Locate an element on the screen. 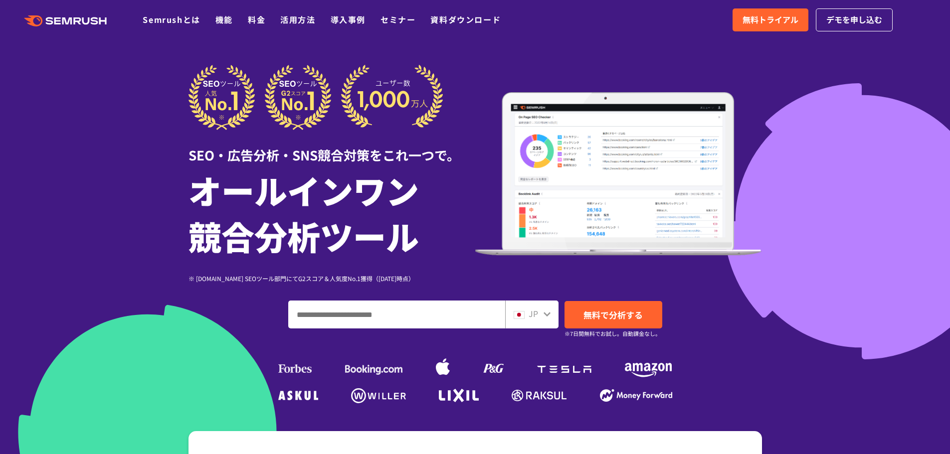  a: 無料トライアル is located at coordinates (770, 20).